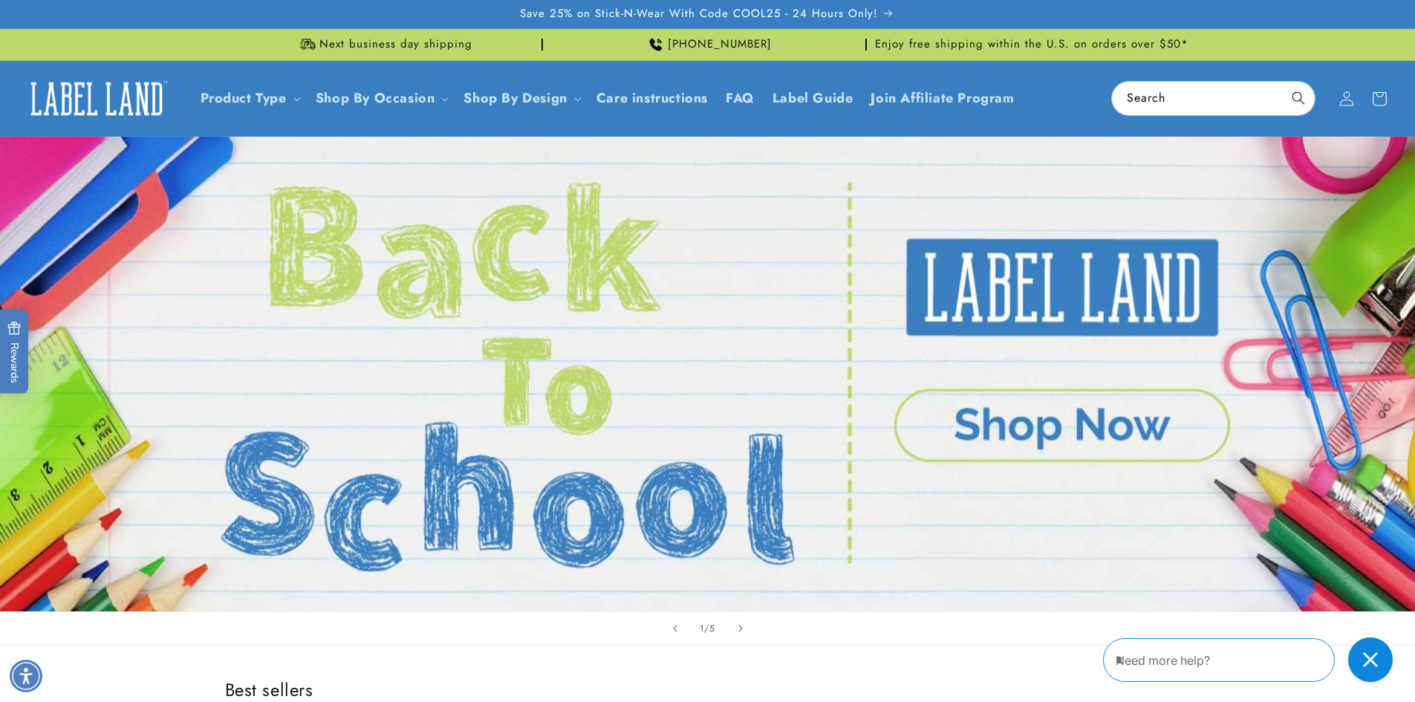  Describe the element at coordinates (396, 45) in the screenshot. I see `span: Next business day shipping` at that location.